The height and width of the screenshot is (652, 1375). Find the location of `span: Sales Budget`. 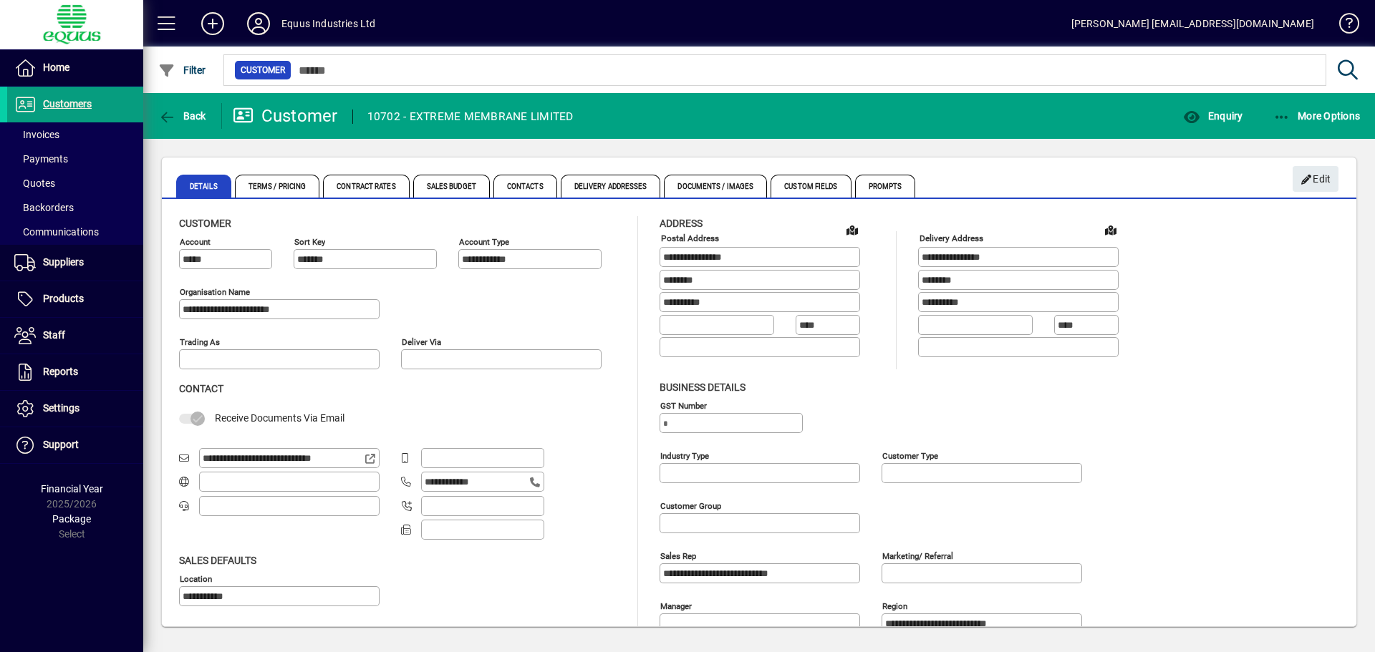

span: Sales Budget is located at coordinates (451, 186).